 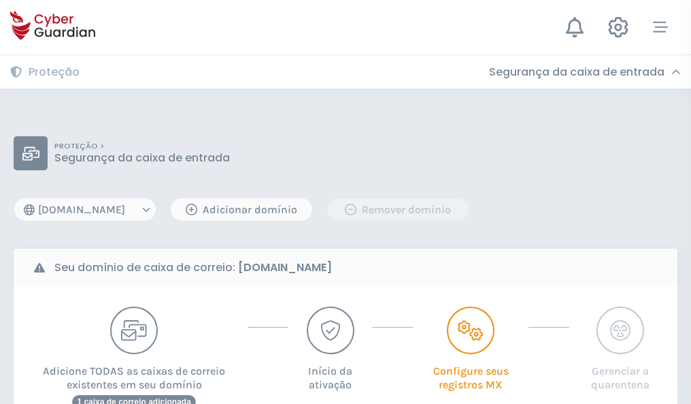 I want to click on button: Início da ativação, so click(x=330, y=348).